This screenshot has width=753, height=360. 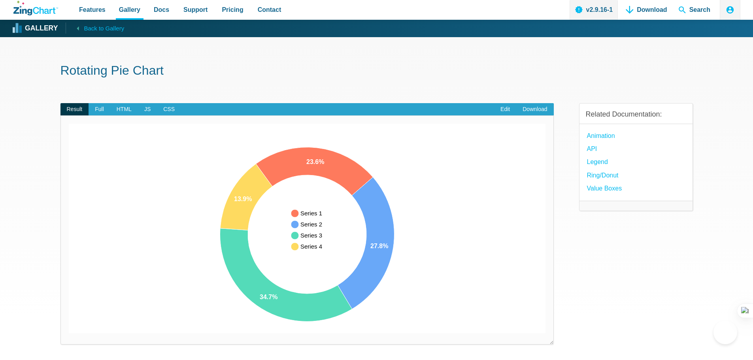 I want to click on a: Ring/Donut, so click(x=603, y=175).